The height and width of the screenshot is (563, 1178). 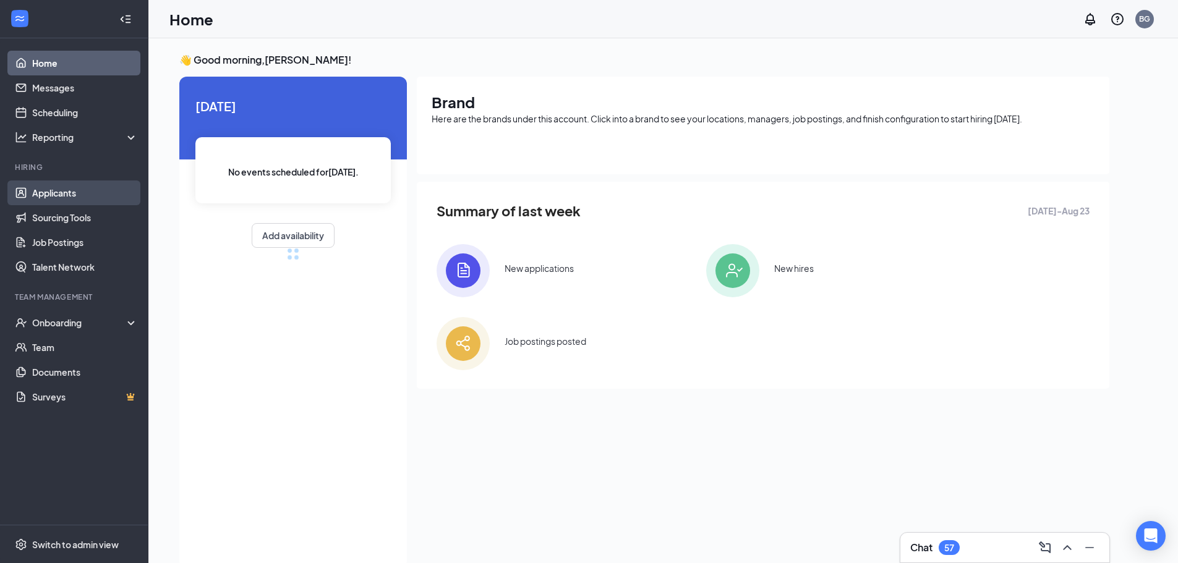 What do you see at coordinates (1067, 548) in the screenshot?
I see `button: ChevronUp` at bounding box center [1067, 548].